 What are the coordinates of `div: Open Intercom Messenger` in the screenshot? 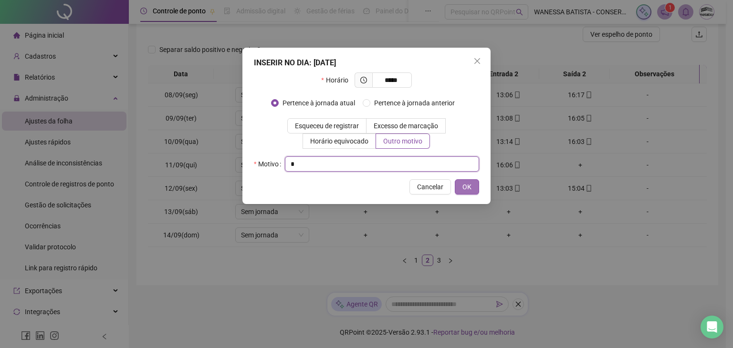 It's located at (712, 327).